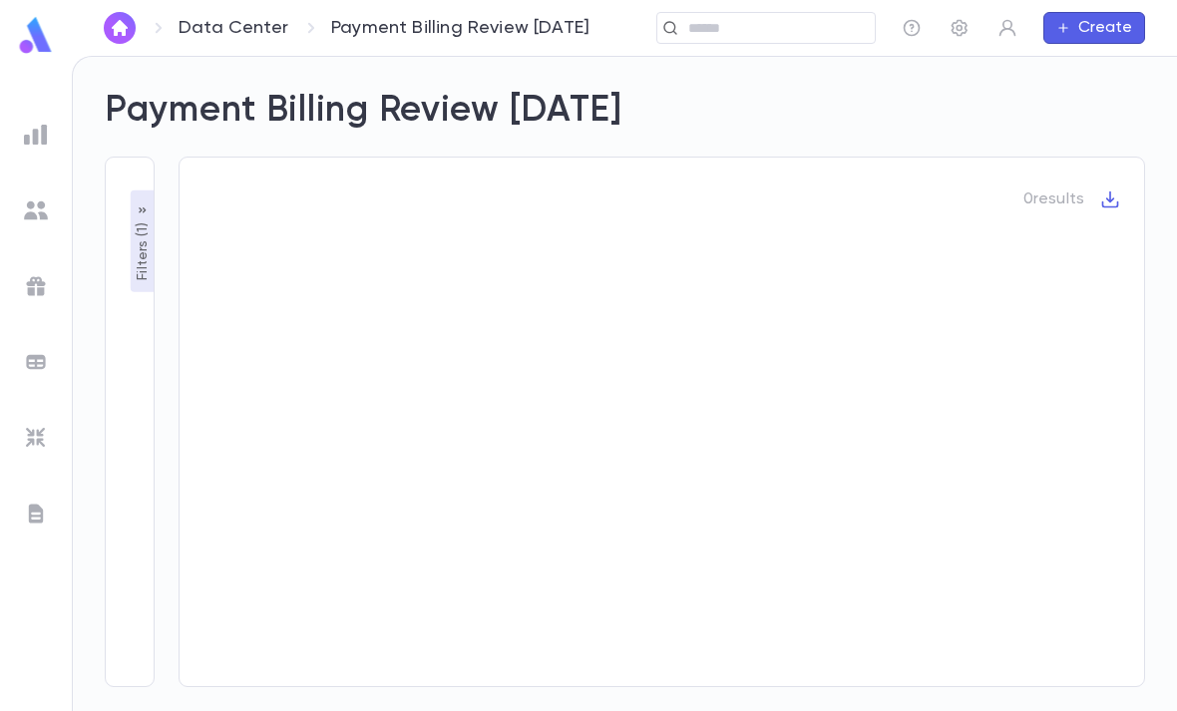  I want to click on p: Filters ( 1 ), so click(143, 249).